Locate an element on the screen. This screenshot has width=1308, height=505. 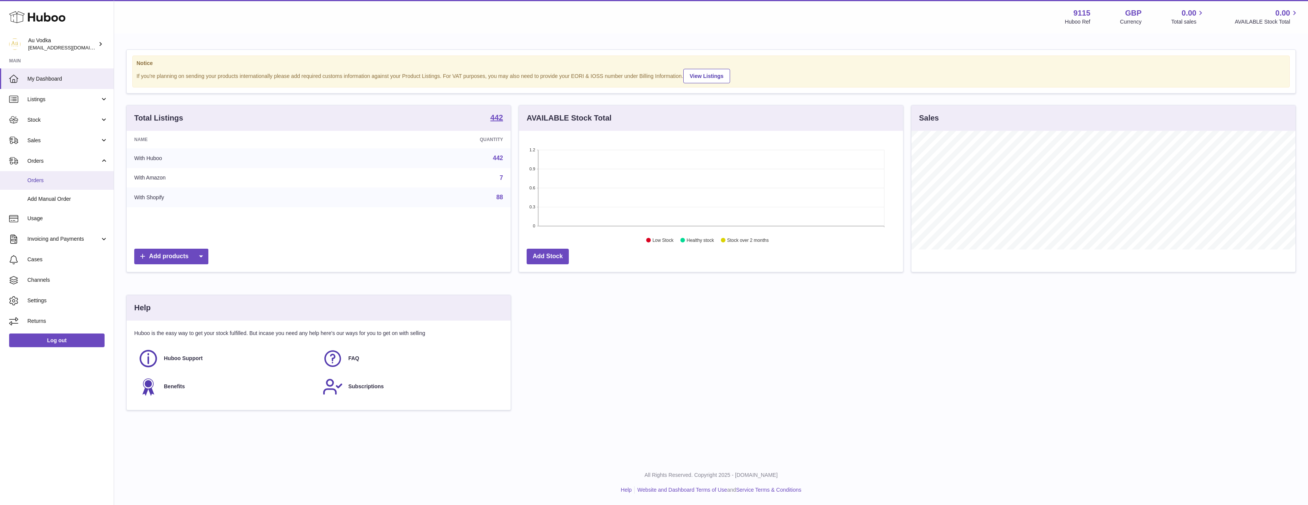
div: Au Vodka is located at coordinates (62, 44).